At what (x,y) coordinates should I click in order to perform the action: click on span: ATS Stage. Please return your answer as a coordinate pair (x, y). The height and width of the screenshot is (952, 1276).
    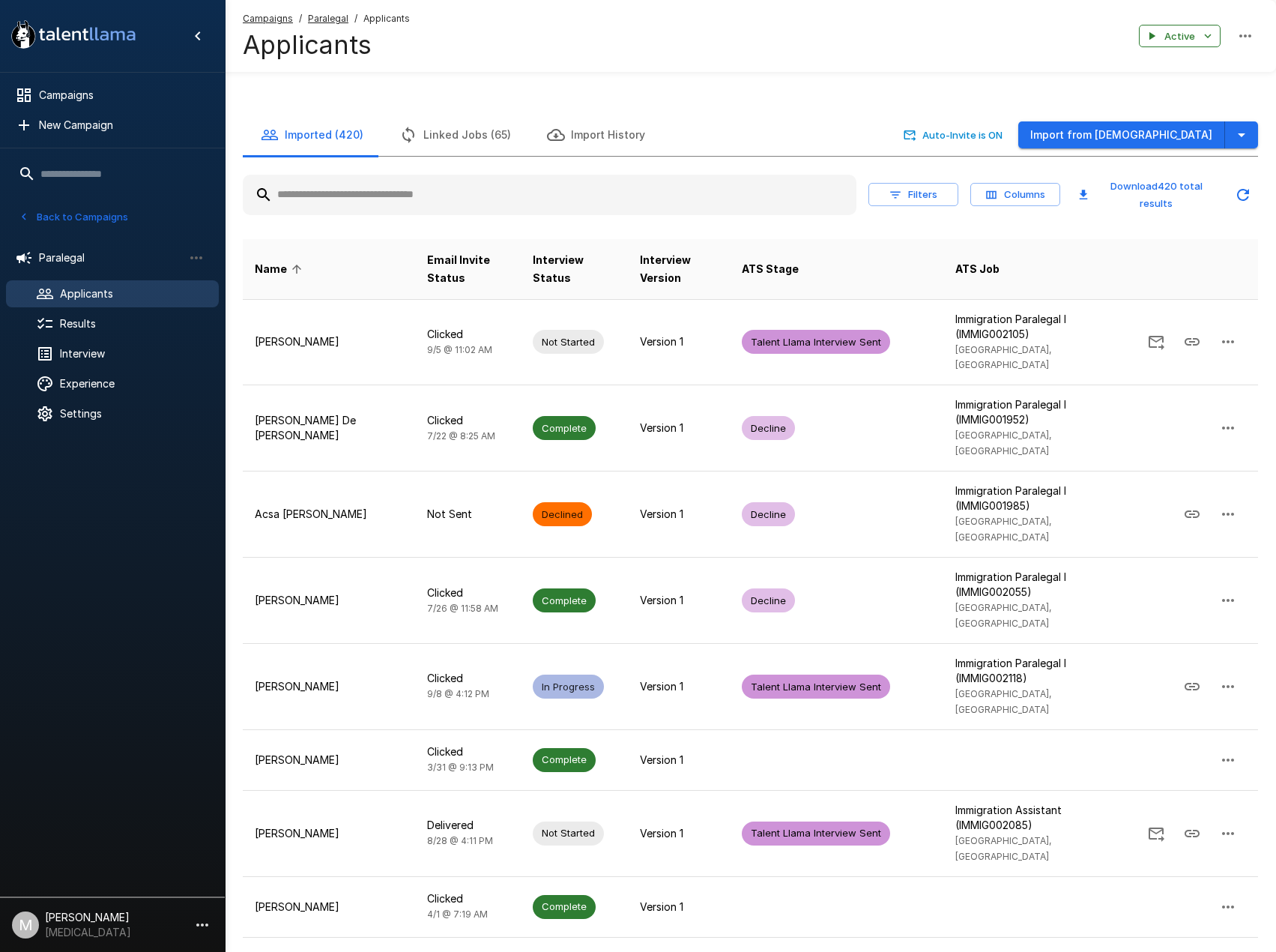
    Looking at the image, I should click on (771, 269).